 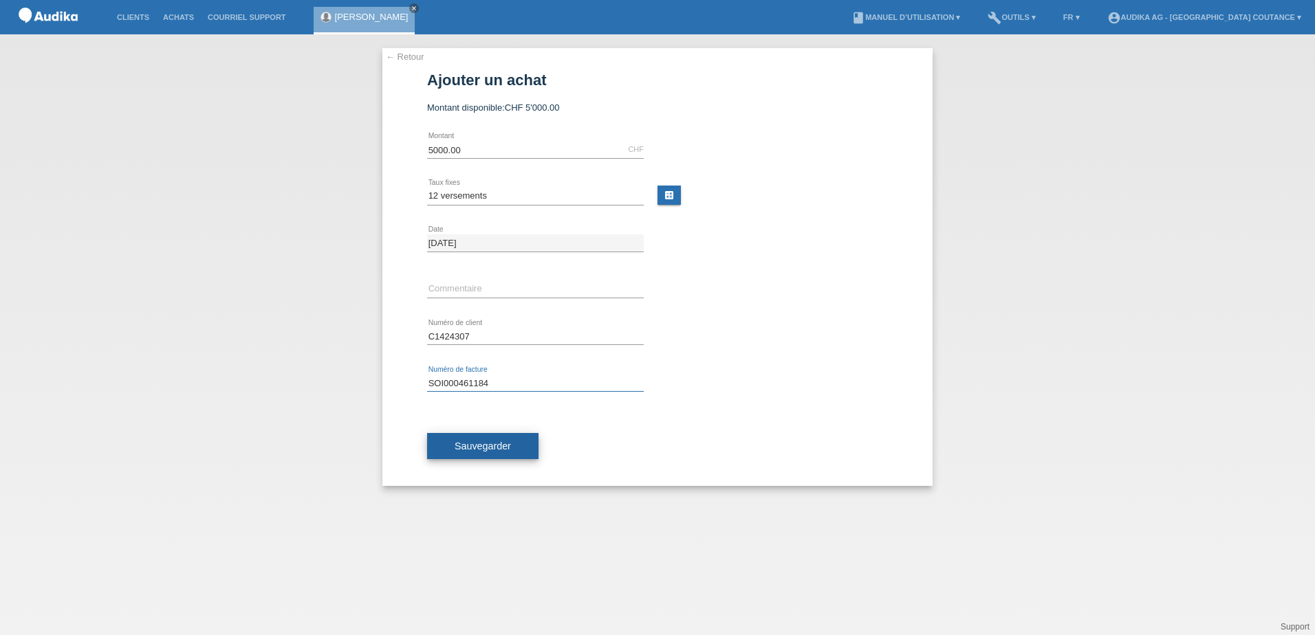 I want to click on a: Courriel Support, so click(x=246, y=17).